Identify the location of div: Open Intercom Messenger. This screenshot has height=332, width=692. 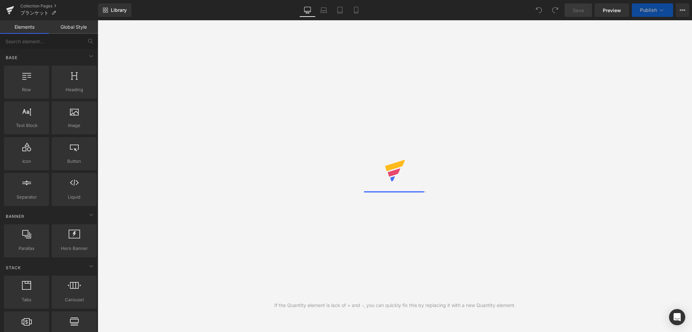
(677, 317).